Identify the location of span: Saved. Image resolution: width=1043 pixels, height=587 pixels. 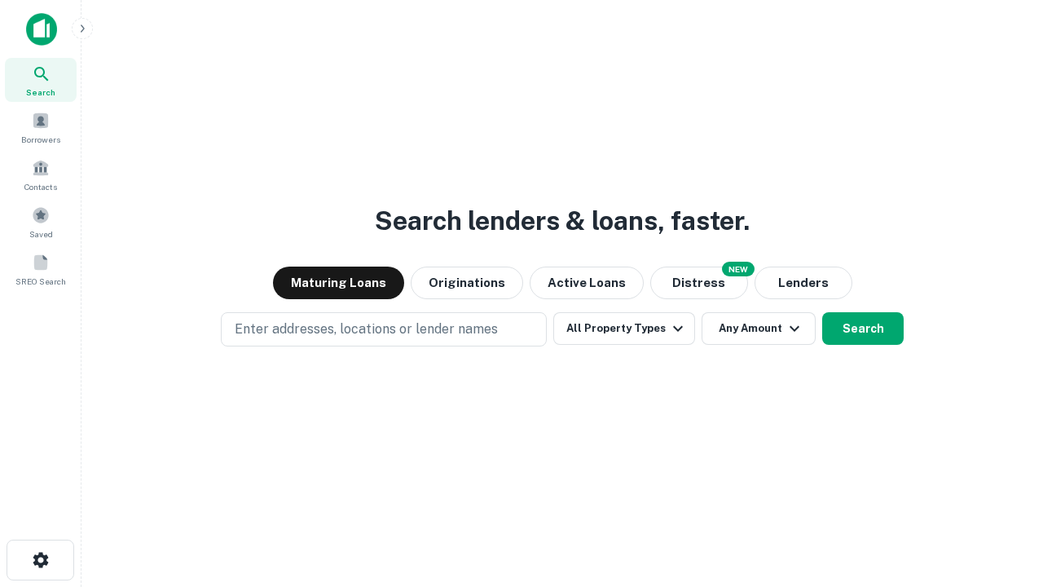
(41, 234).